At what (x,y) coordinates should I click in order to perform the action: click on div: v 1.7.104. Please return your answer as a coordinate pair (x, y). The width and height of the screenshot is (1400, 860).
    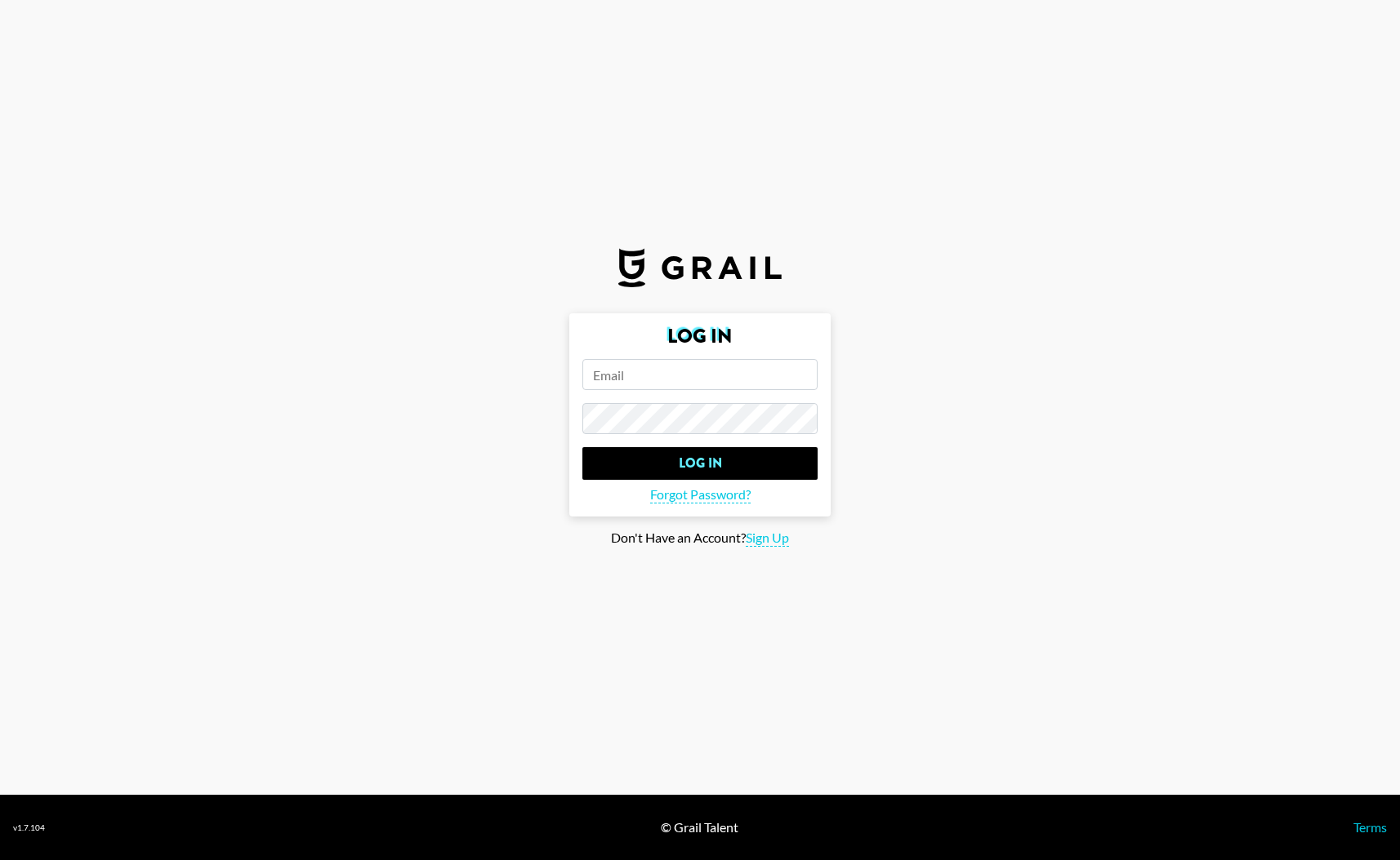
    Looking at the image, I should click on (28, 828).